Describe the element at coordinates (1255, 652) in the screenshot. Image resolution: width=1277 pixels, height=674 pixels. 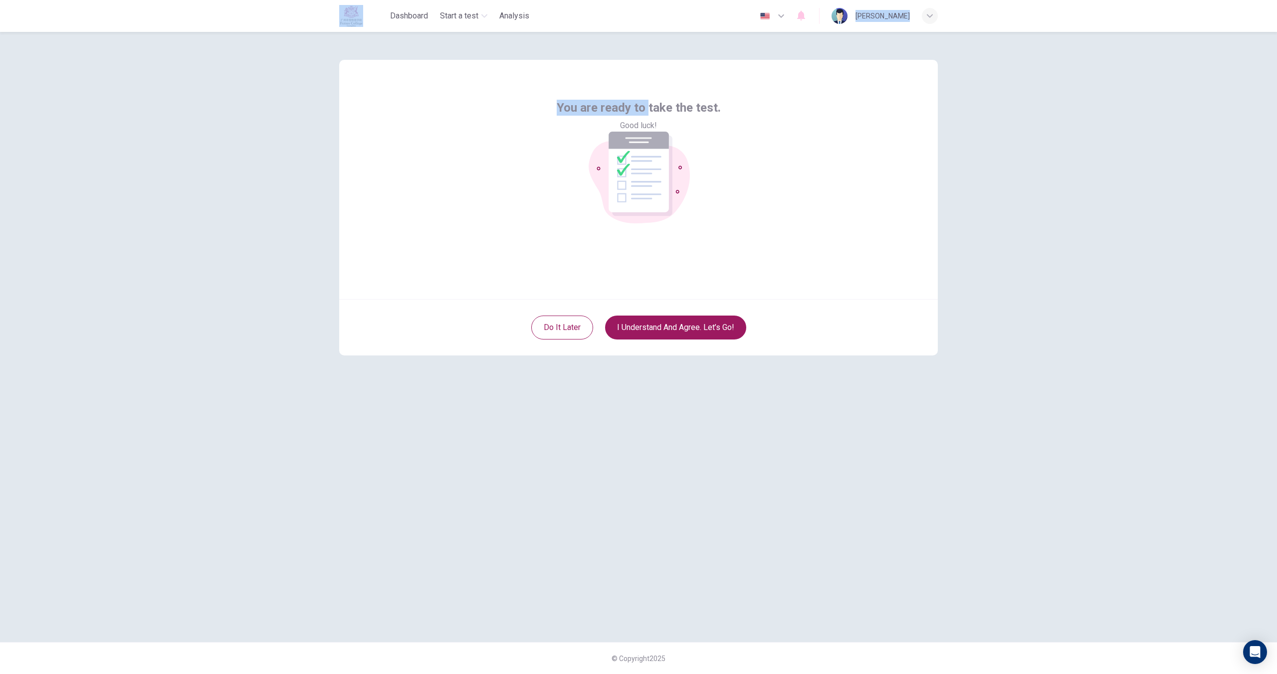
I see `div: Open Intercom Messenger` at that location.